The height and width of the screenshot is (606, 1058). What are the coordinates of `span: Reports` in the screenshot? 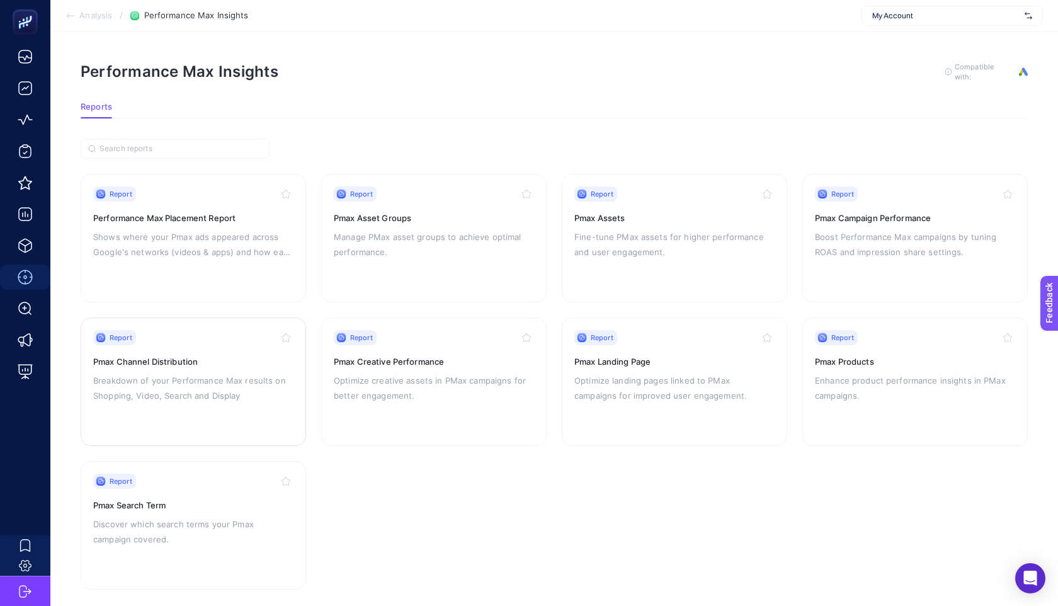 It's located at (96, 107).